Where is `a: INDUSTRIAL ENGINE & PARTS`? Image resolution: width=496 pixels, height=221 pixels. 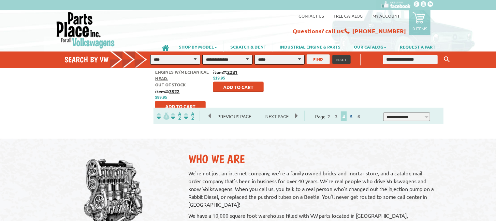
a: INDUSTRIAL ENGINE & PARTS is located at coordinates (310, 47).